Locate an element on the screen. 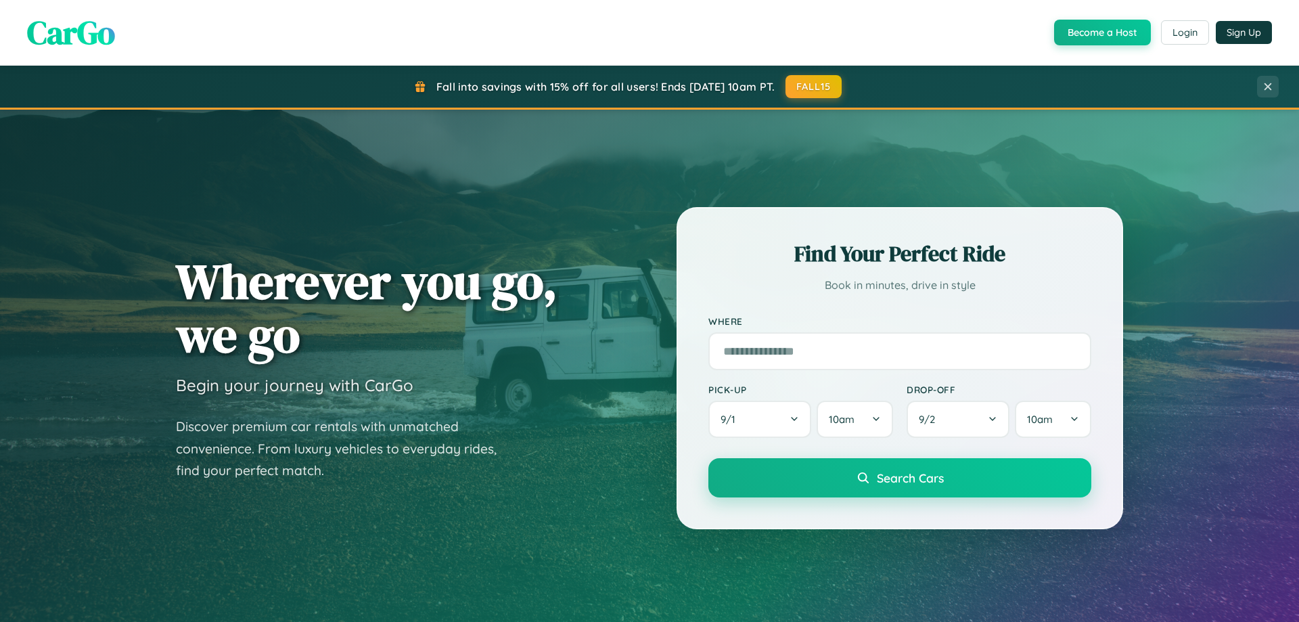 The width and height of the screenshot is (1299, 622). button: Login is located at coordinates (1185, 32).